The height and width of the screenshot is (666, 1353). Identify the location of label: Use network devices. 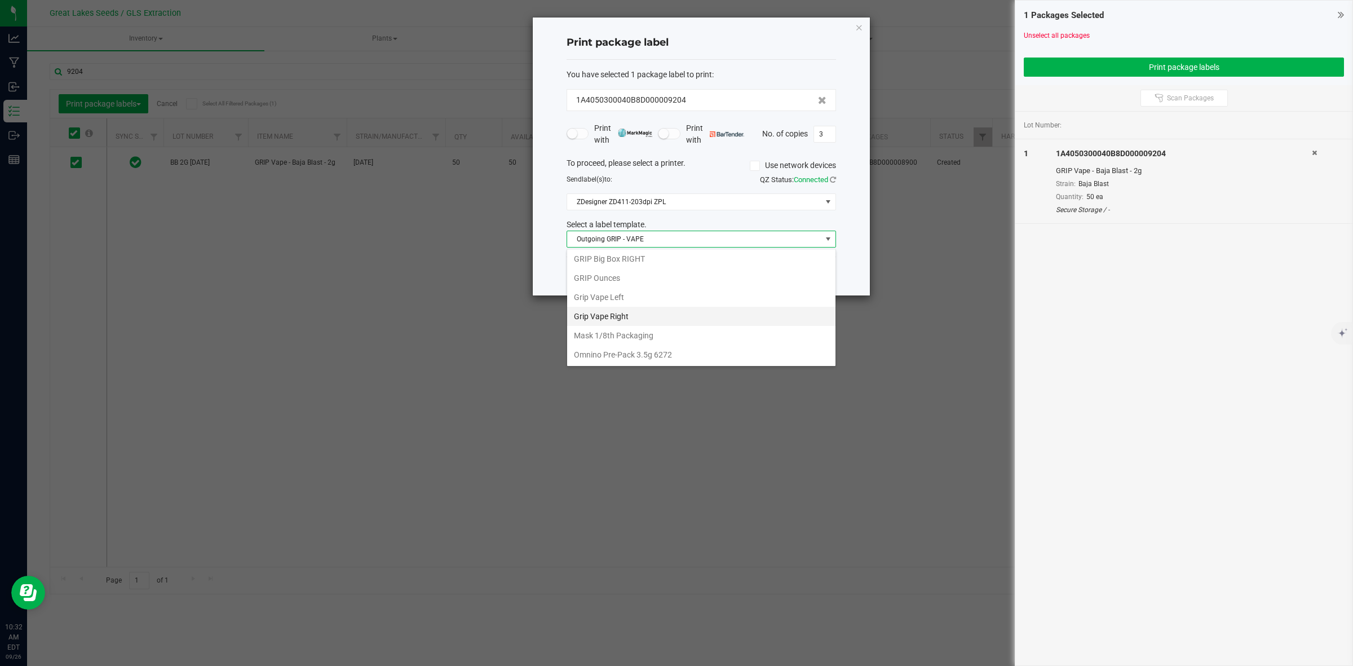
(792, 165).